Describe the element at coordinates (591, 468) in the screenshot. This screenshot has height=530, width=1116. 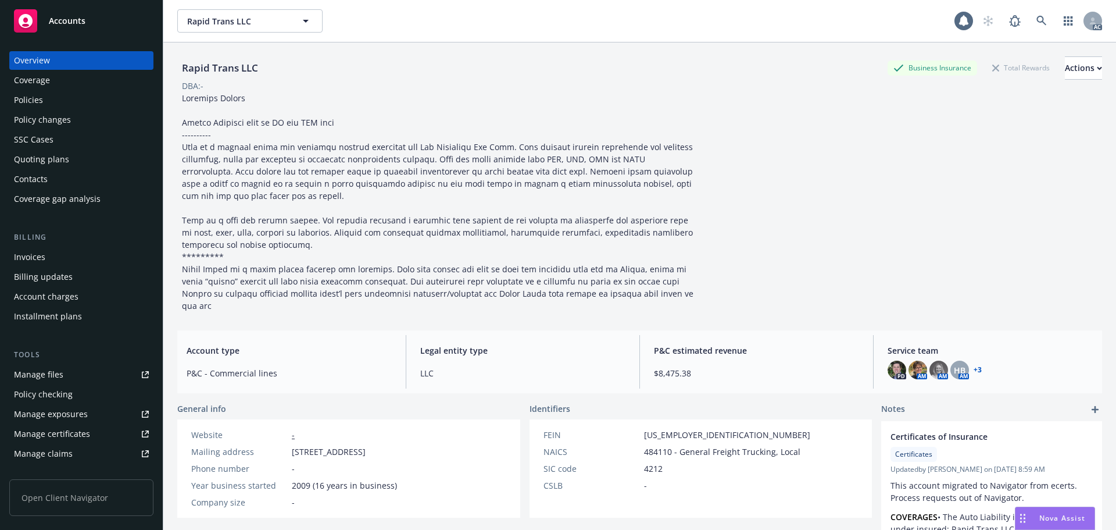
I see `div: SIC code` at that location.